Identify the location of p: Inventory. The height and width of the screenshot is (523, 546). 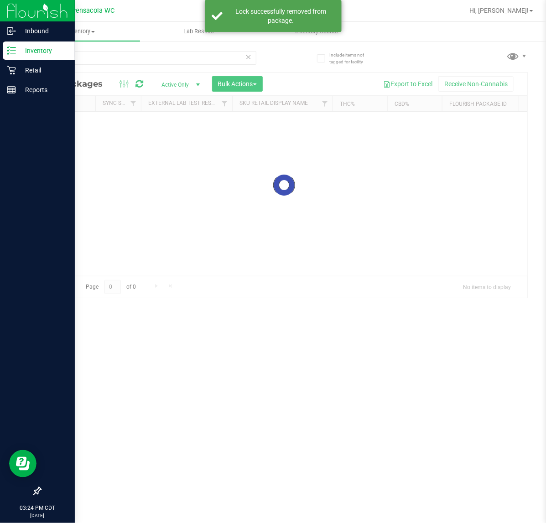
(43, 51).